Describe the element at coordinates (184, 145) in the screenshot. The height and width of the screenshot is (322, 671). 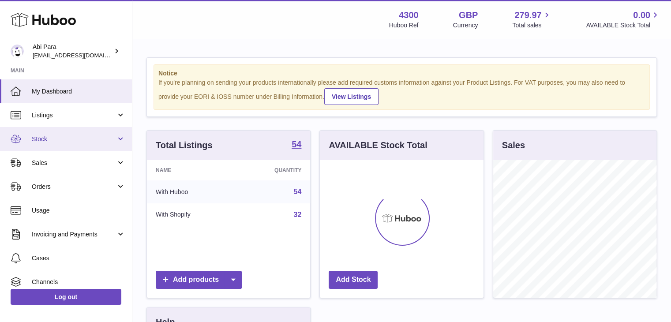
I see `h3: Total Listings` at that location.